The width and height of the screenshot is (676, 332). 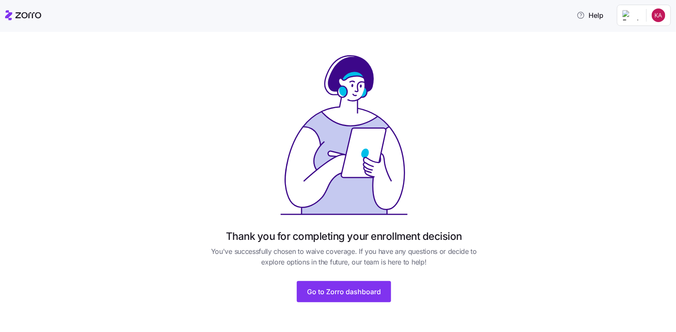 What do you see at coordinates (344, 236) in the screenshot?
I see `h1: Thank you for completing your enrollment decision` at bounding box center [344, 236].